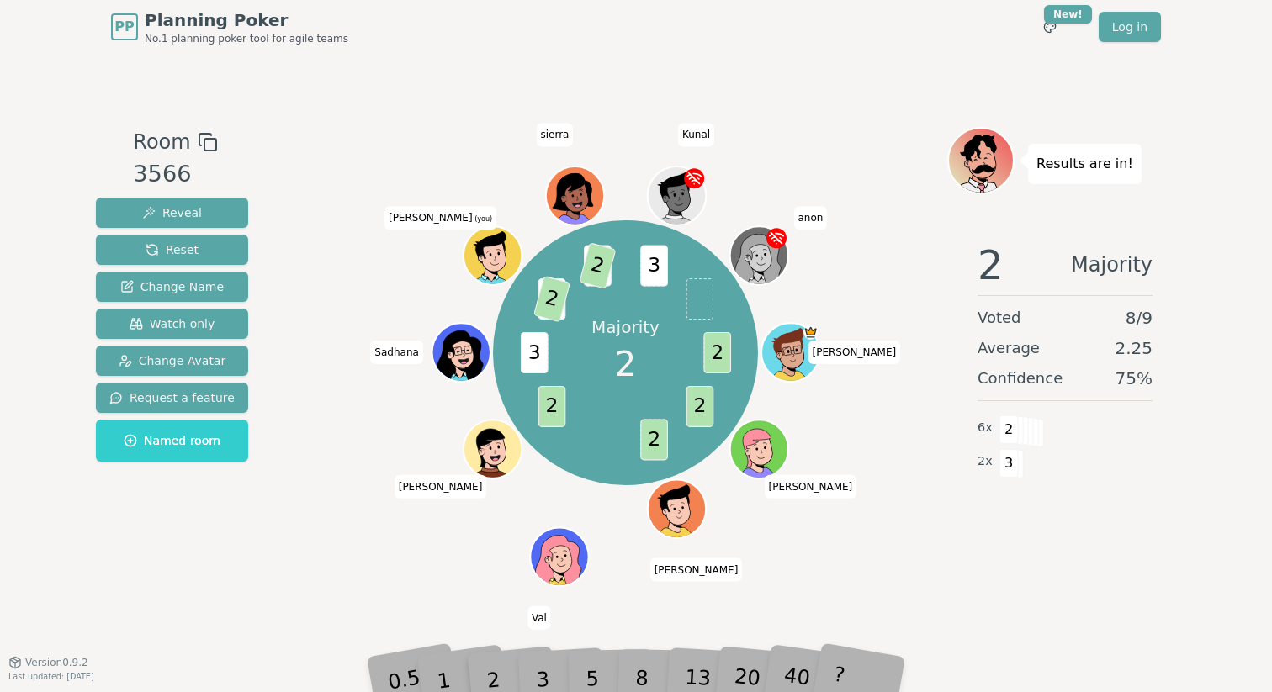  Describe the element at coordinates (809, 332) in the screenshot. I see `span: spencer is the host` at that location.